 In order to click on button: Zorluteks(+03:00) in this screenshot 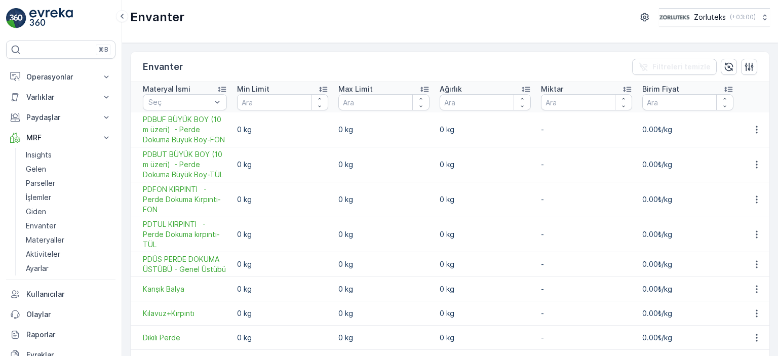, I will do `click(714, 17)`.